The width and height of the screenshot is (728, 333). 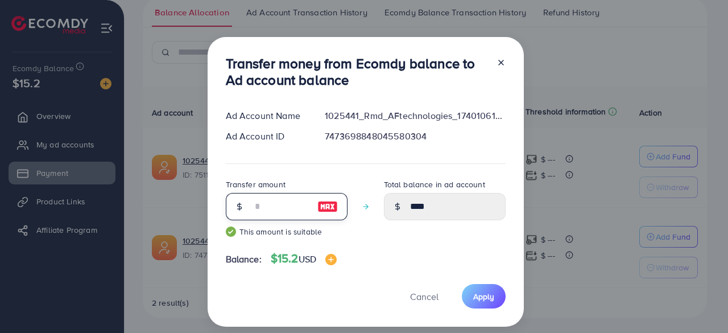 What do you see at coordinates (255, 184) in the screenshot?
I see `label: Transfer amount` at bounding box center [255, 184].